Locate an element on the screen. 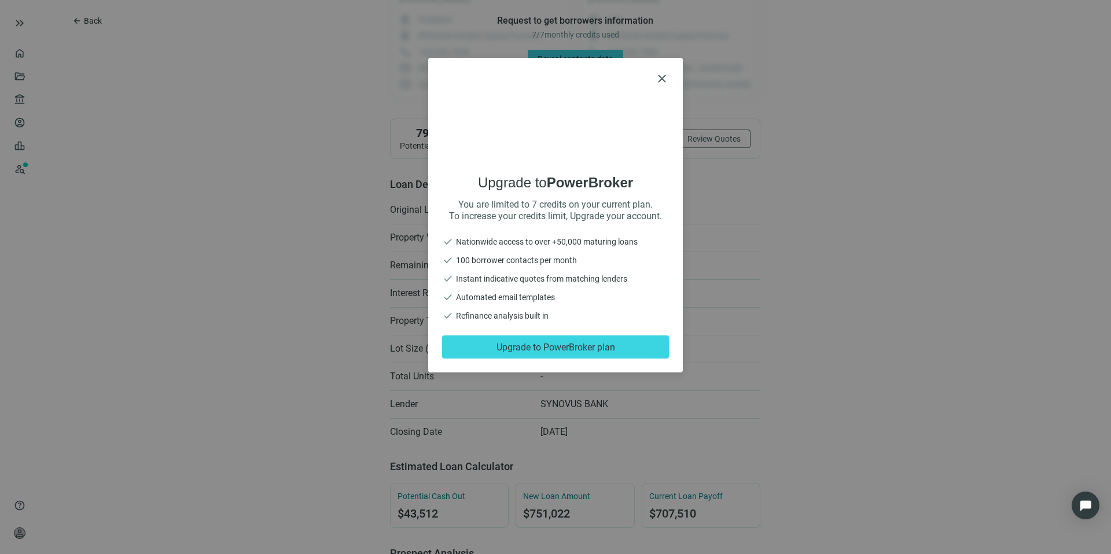  span: Automated email templates is located at coordinates (505, 297).